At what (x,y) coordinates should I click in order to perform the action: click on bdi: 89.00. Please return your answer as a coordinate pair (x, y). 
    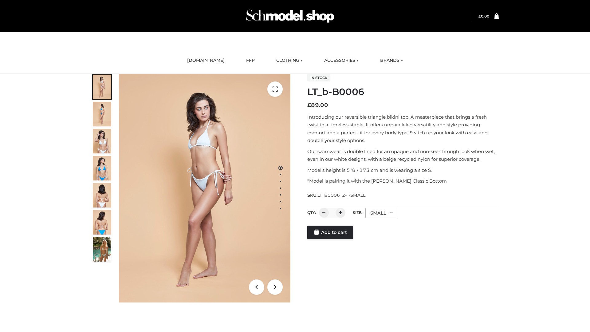
    Looking at the image, I should click on (318, 105).